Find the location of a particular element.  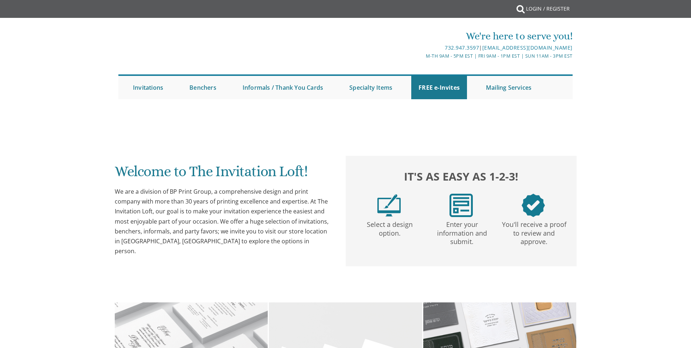

div: M-Th 9am - 5pm EST | Fri 9am - 1pm EST | Sun 11am - 3pm EST is located at coordinates (422, 56).